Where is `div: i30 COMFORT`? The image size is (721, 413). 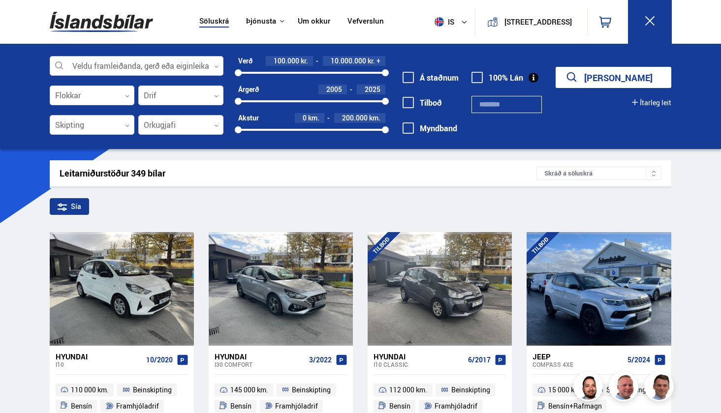
div: i30 COMFORT is located at coordinates (260, 365).